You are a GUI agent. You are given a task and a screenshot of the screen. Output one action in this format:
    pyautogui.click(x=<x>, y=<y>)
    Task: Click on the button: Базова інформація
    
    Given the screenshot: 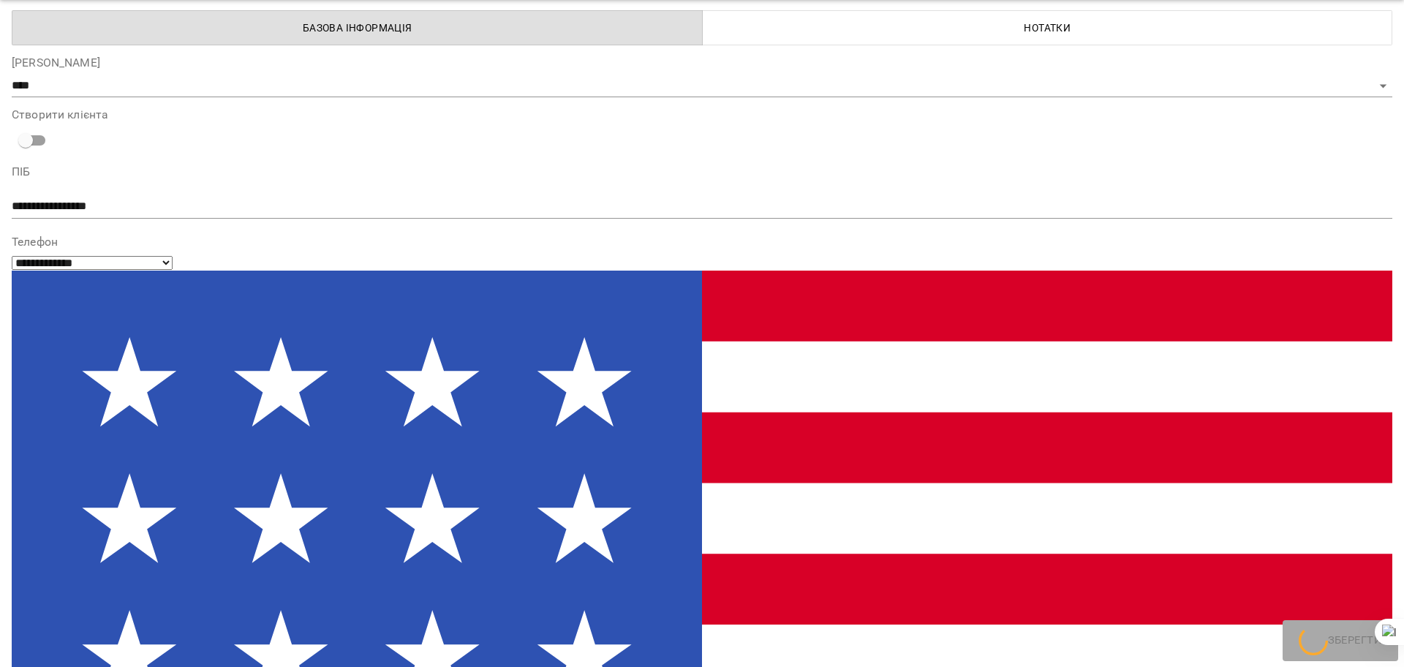 What is the action you would take?
    pyautogui.click(x=357, y=28)
    